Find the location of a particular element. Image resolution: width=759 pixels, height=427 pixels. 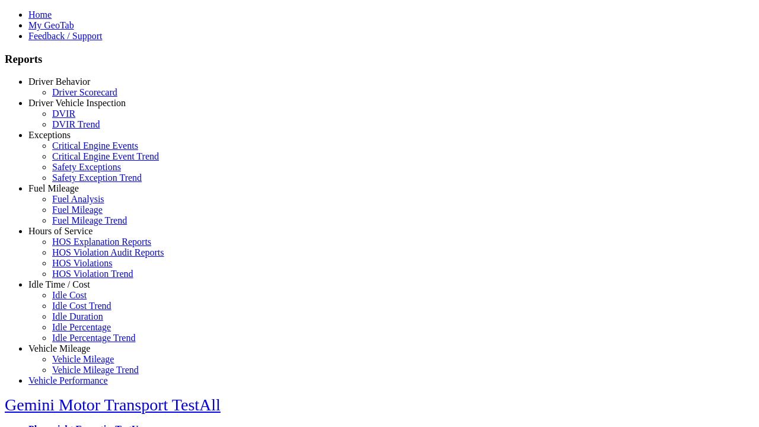

a: Idle Cost is located at coordinates (69, 295).